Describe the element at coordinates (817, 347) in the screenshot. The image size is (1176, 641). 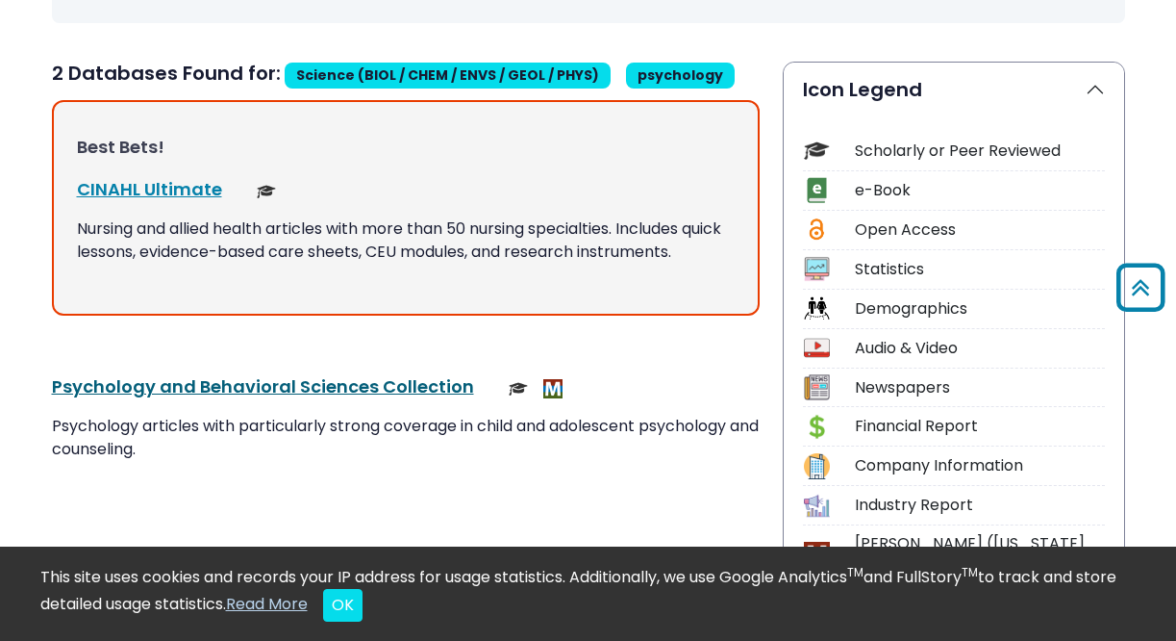
I see `img: Icon Audio & Video` at that location.